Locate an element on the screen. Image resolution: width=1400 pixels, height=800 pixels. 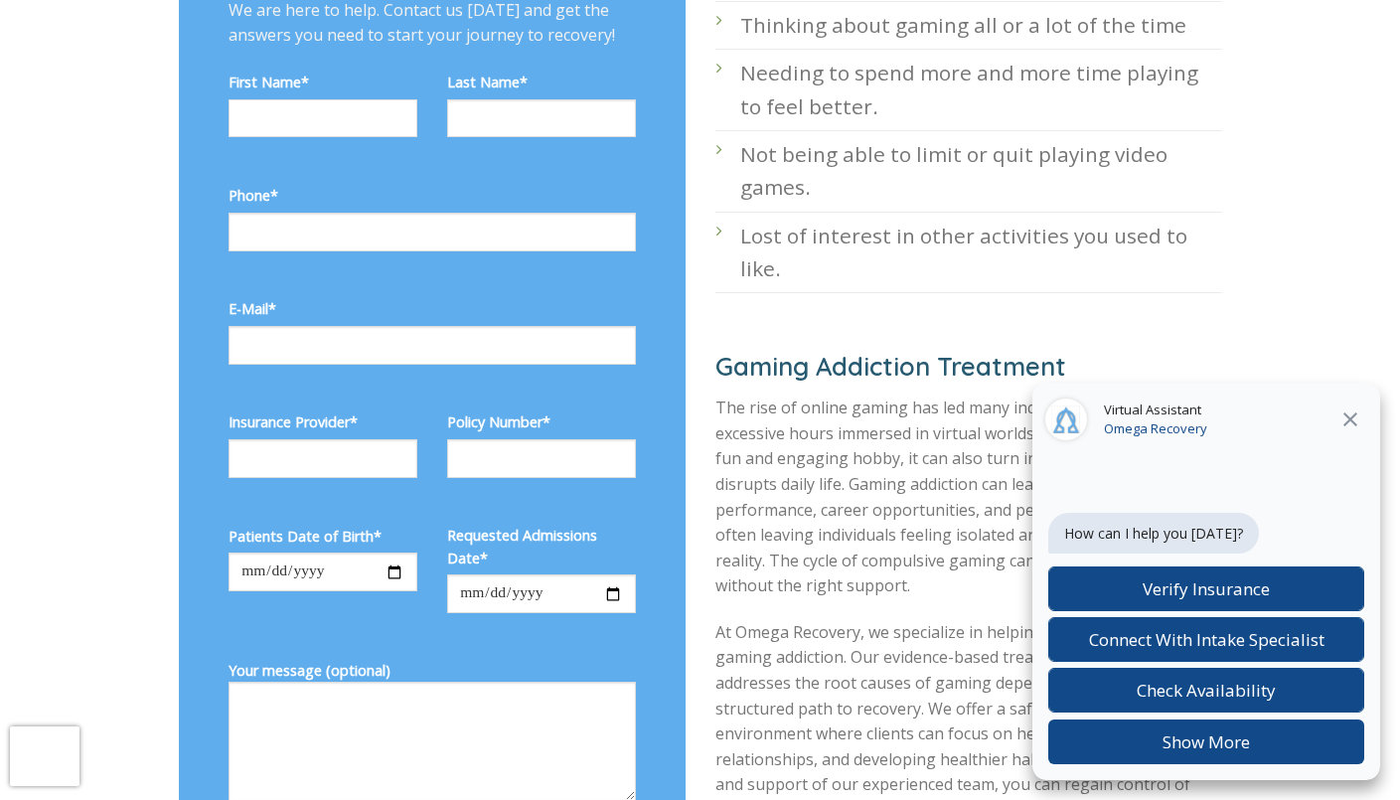
label: Phone* is located at coordinates (432, 195).